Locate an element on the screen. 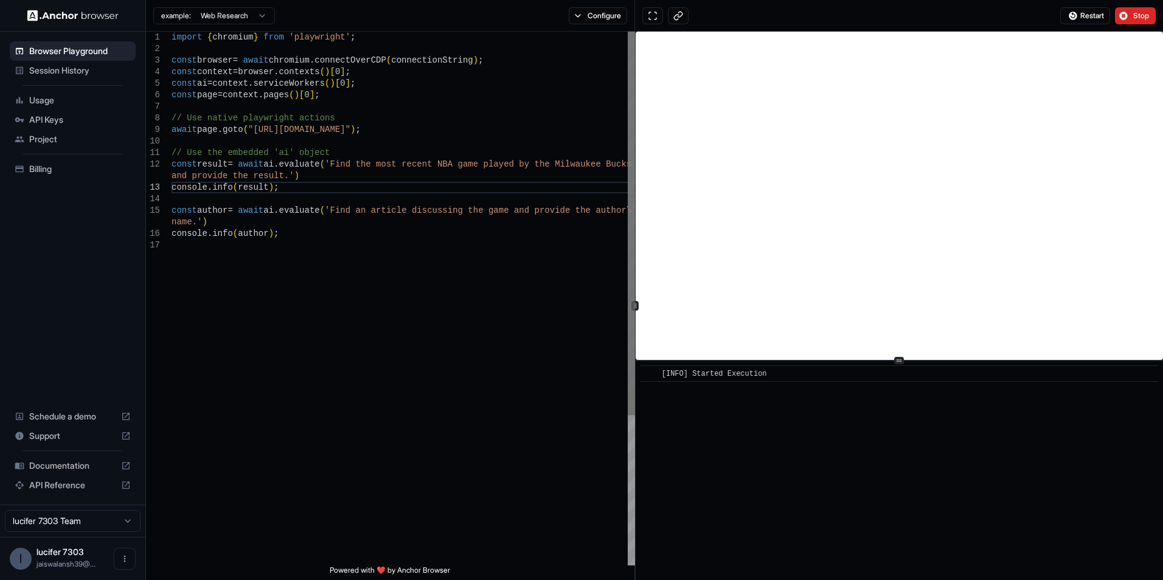 This screenshot has height=580, width=1163. span: Usage is located at coordinates (80, 100).